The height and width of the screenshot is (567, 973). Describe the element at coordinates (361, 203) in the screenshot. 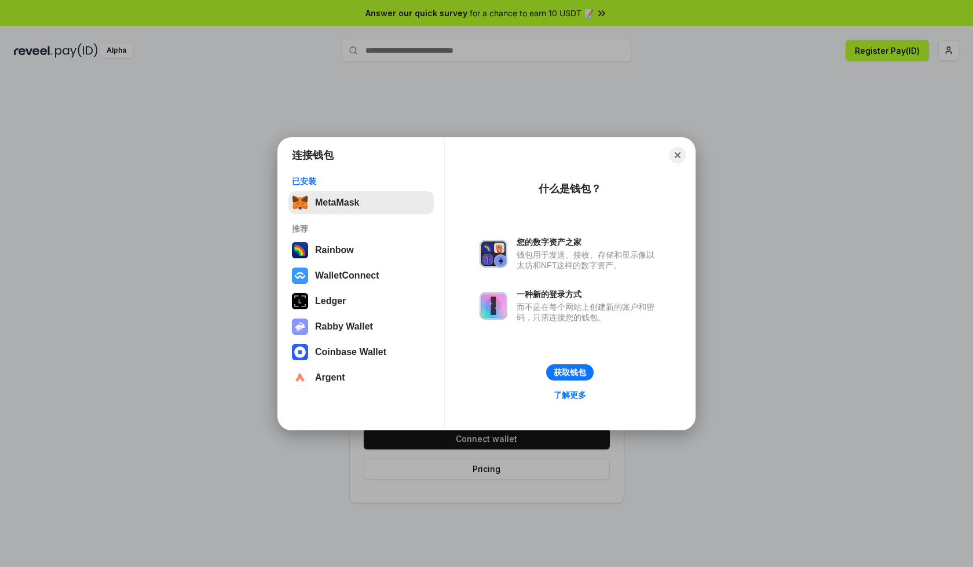

I see `button: MetaMask` at that location.